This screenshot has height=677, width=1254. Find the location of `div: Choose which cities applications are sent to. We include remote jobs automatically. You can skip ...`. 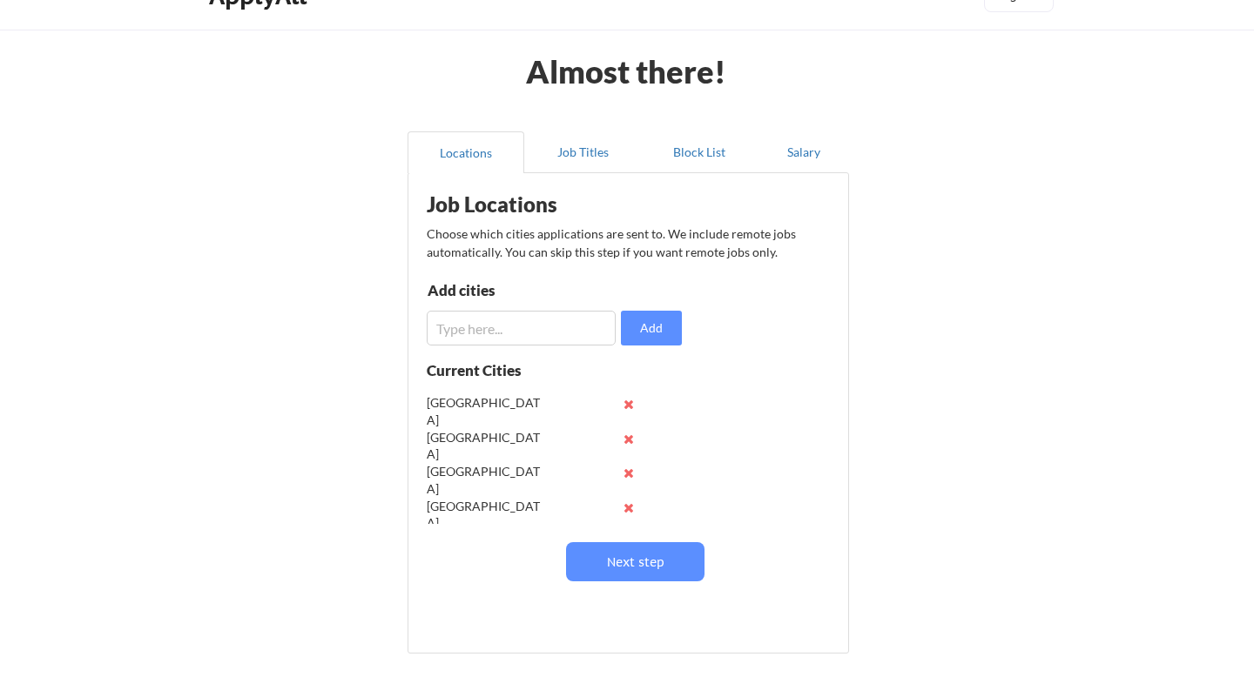

div: Choose which cities applications are sent to. We include remote jobs automatically. You can skip ... is located at coordinates (627, 243).